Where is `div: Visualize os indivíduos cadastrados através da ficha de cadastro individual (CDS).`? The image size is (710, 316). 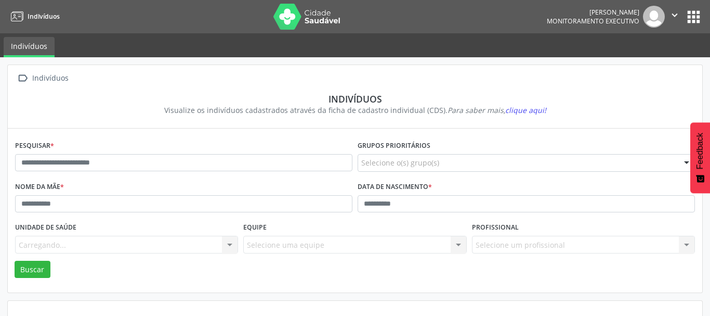 div: Visualize os indivíduos cadastrados através da ficha de cadastro individual (CDS). is located at coordinates (355, 110).